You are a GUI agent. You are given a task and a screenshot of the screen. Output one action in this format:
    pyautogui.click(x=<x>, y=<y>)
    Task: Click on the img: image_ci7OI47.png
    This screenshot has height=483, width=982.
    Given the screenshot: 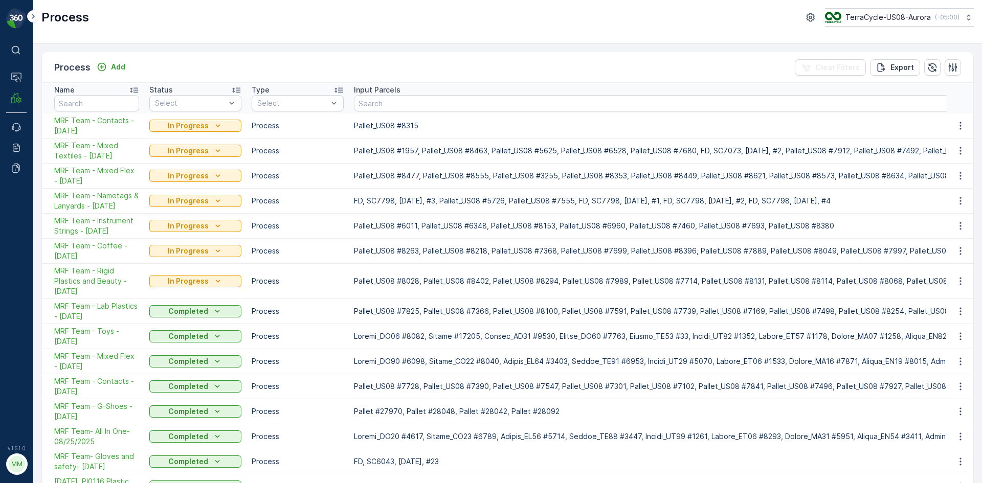 What is the action you would take?
    pyautogui.click(x=833, y=17)
    